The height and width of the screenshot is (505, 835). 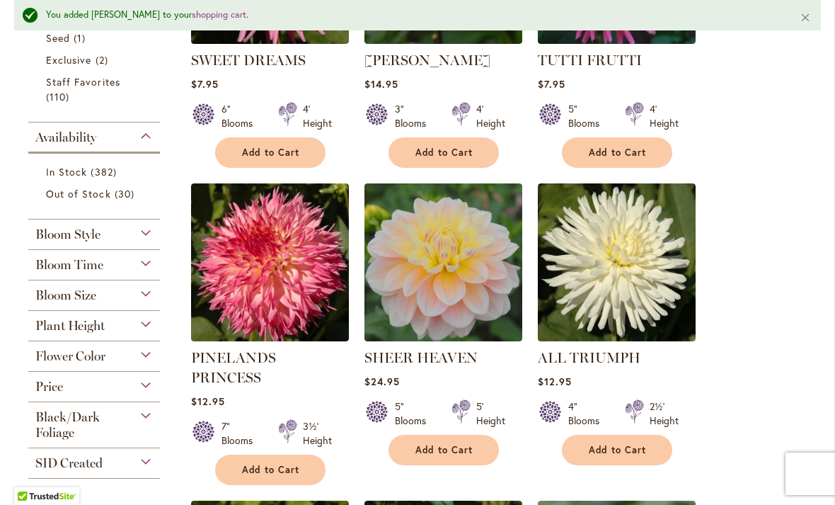 I want to click on span: 2, so click(x=103, y=59).